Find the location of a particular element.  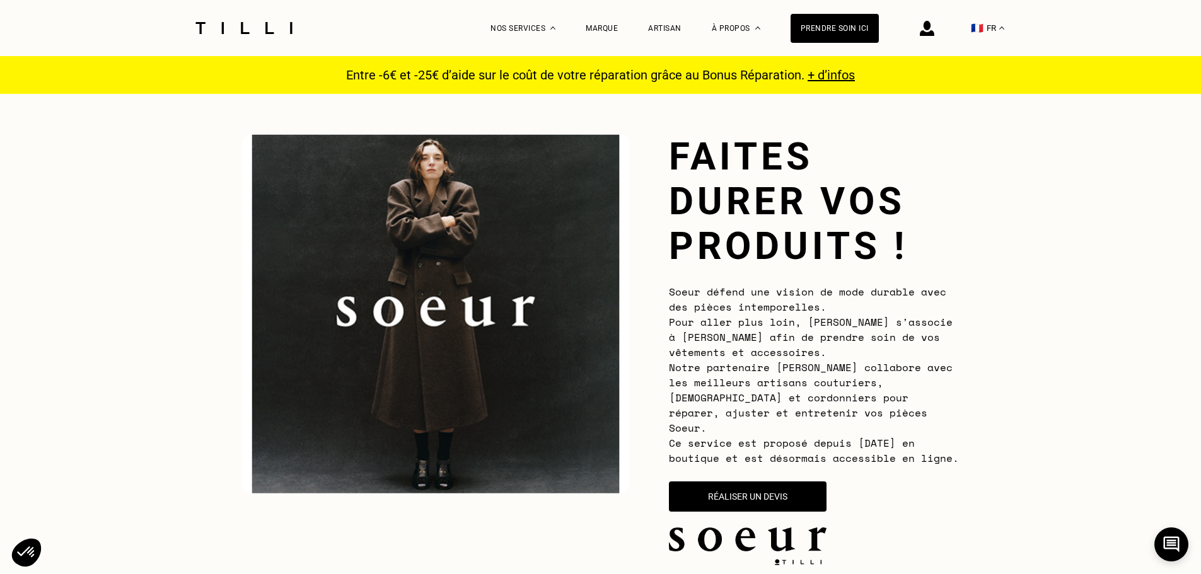

img: menu déroulant is located at coordinates (1002, 28).